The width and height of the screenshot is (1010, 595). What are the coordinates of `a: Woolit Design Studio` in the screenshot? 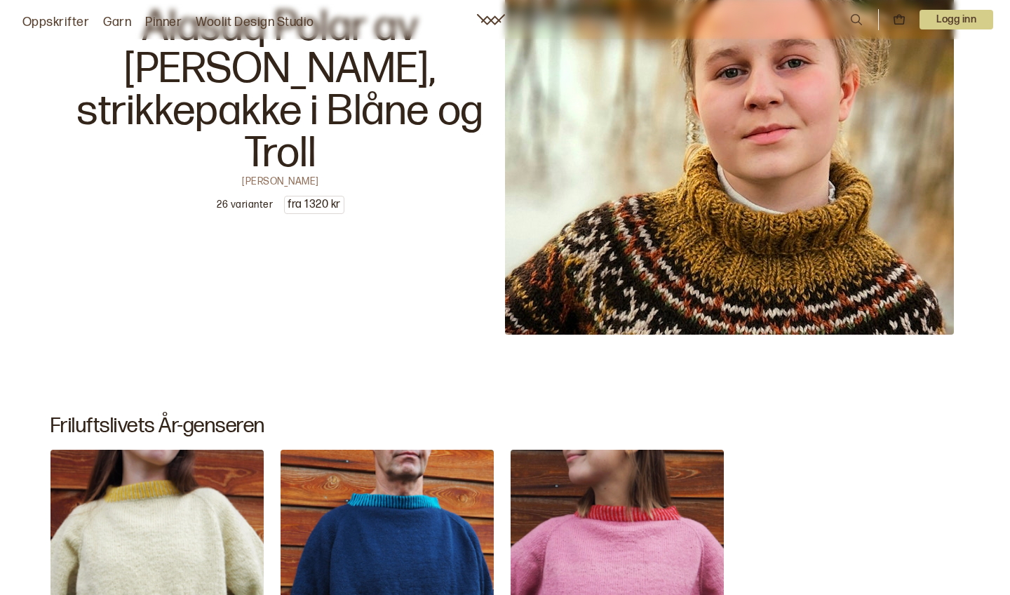 It's located at (255, 22).